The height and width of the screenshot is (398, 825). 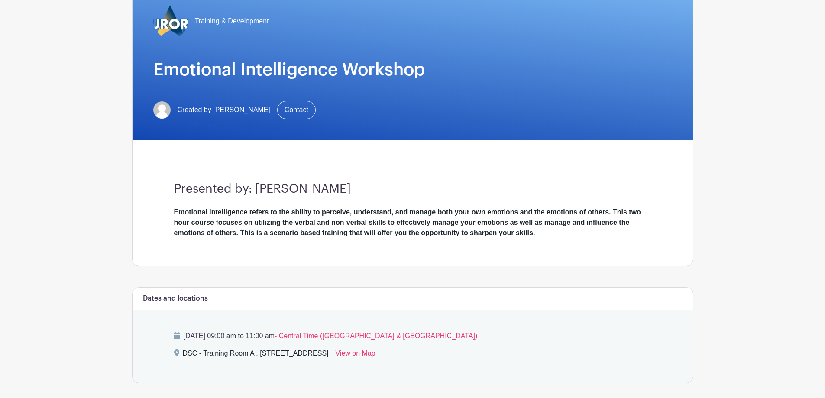 I want to click on h1: Emotional Intelligence Workshop, so click(x=413, y=70).